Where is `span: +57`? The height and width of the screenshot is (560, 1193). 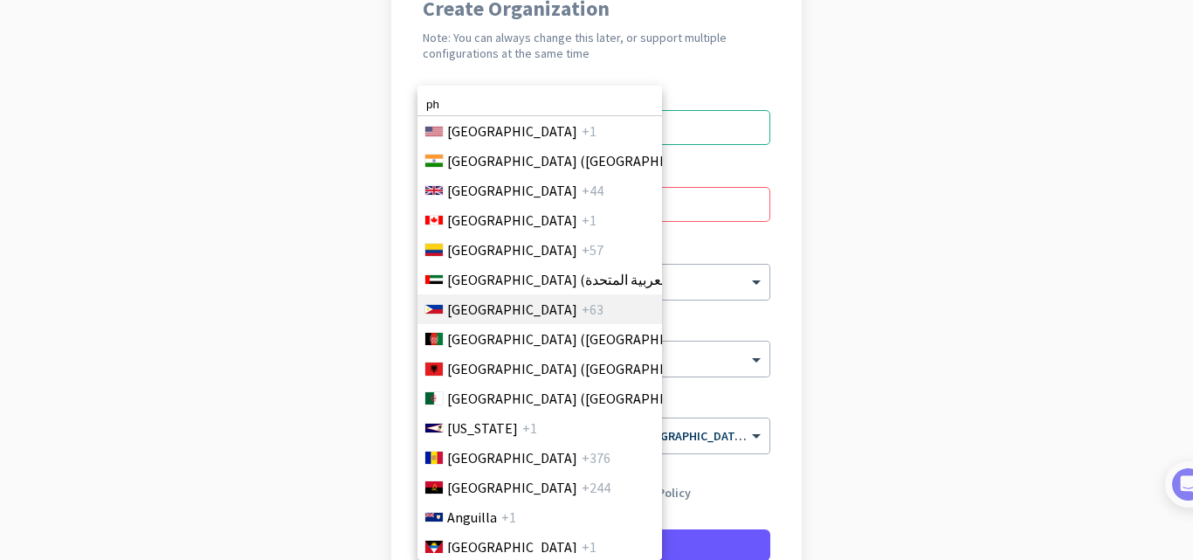 span: +57 is located at coordinates (592, 250).